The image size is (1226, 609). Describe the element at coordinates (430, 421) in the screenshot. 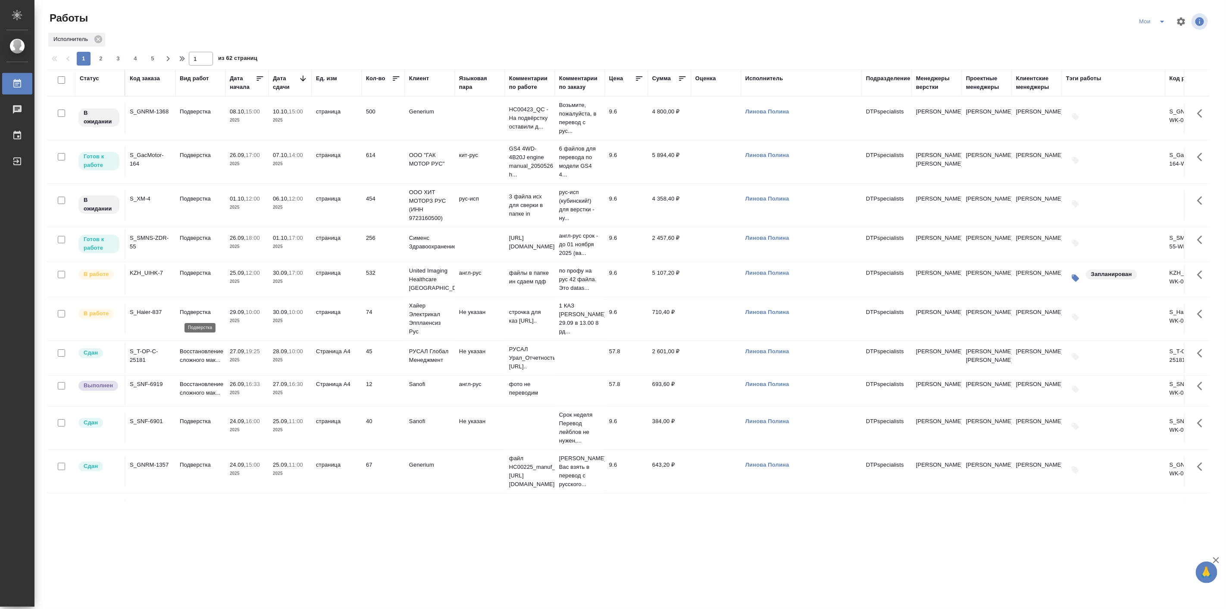

I see `p: Sanofi` at that location.